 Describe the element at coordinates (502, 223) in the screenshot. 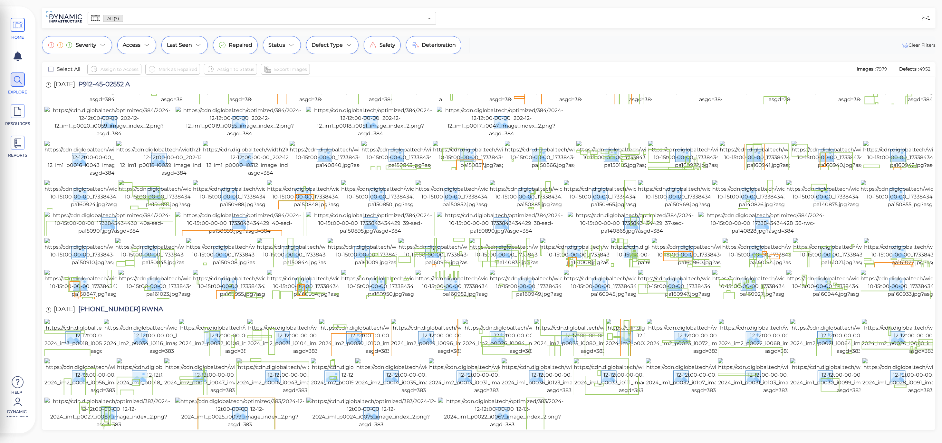

I see `img: https://cdn.diglobal.tech/optimized/384/2024-10-15t00-00-00_1733843434429_38-sed-pa150890.jpg?asg...` at that location.